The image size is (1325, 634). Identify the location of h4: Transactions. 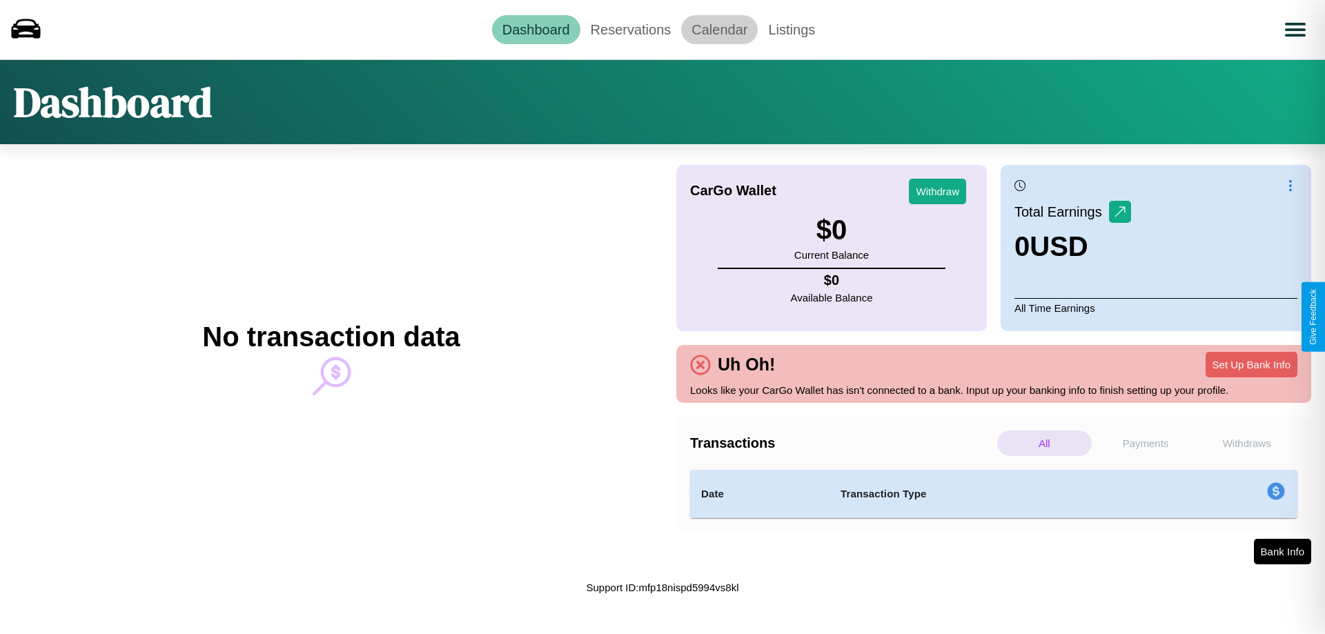
(842, 443).